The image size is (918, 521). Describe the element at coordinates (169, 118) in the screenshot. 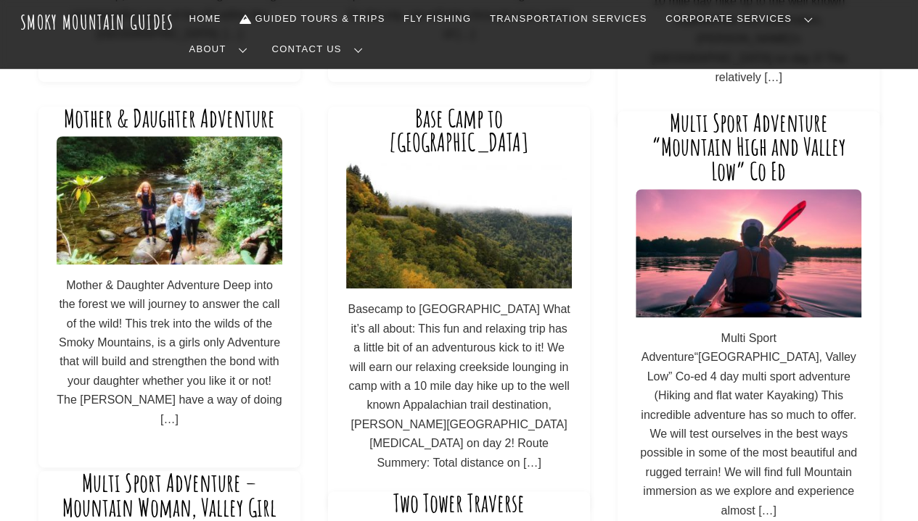

I see `a: Mother & Daughter Adventure` at that location.